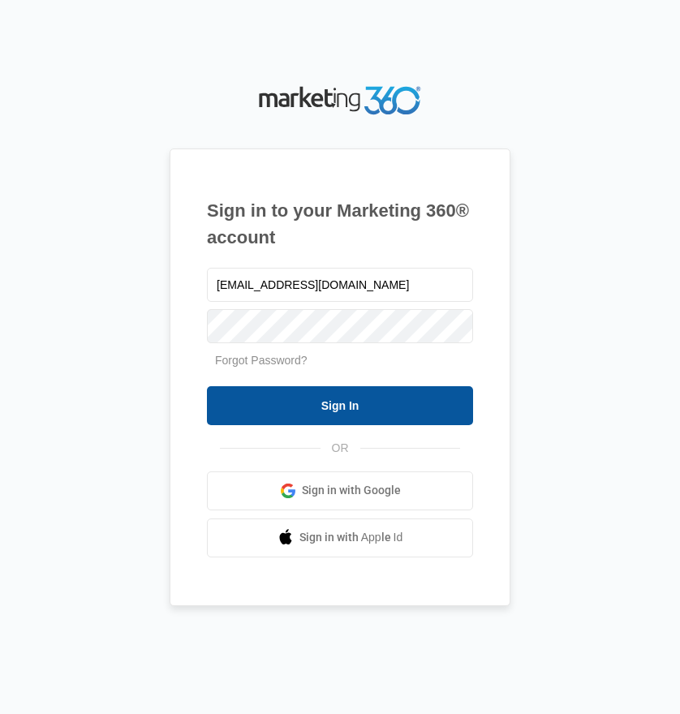 This screenshot has width=680, height=714. Describe the element at coordinates (351, 490) in the screenshot. I see `span: Sign in with Google` at that location.